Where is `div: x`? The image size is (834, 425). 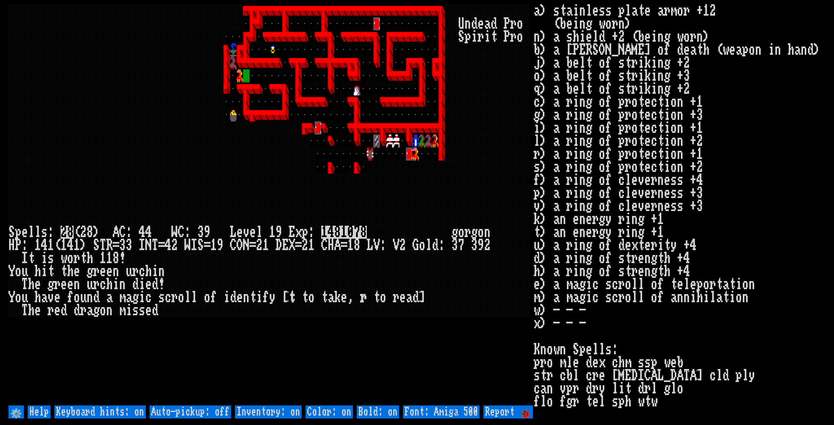 div: x is located at coordinates (299, 232).